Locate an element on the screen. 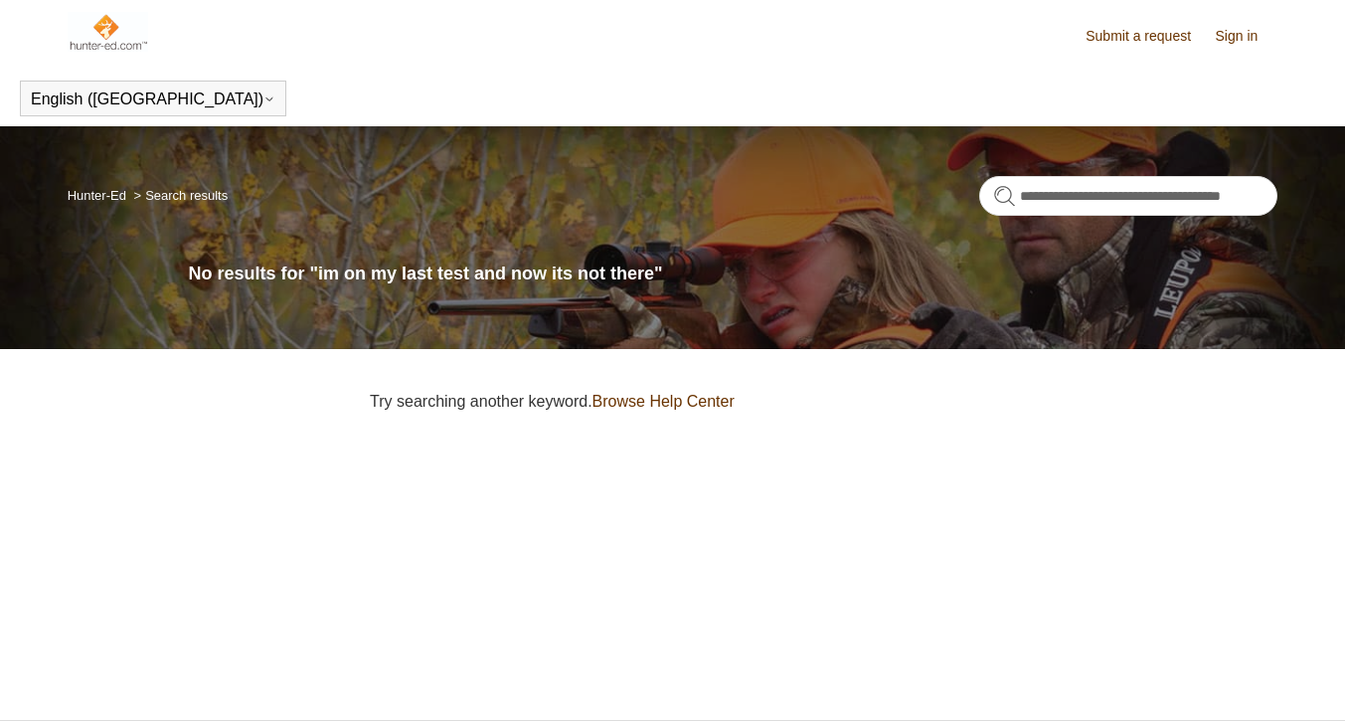 Image resolution: width=1345 pixels, height=721 pixels. p: Try searching another keyword. is located at coordinates (823, 402).